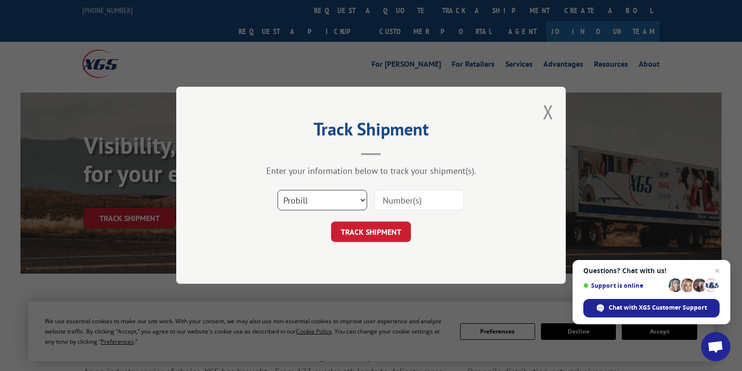  I want to click on span: Support is online, so click(624, 285).